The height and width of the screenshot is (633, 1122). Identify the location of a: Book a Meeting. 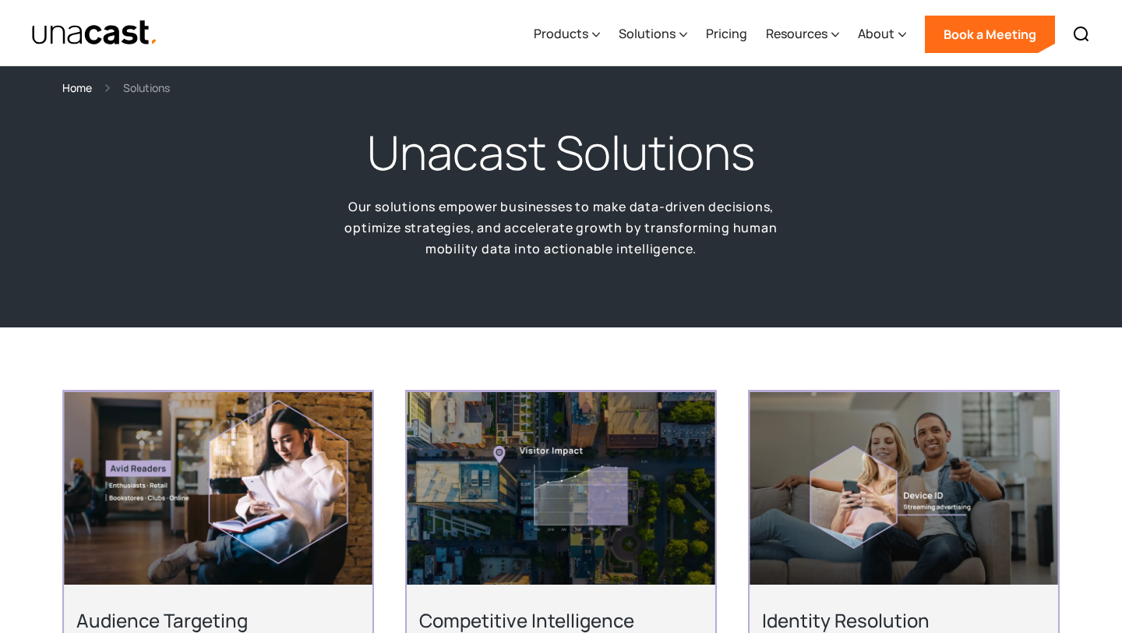
(990, 34).